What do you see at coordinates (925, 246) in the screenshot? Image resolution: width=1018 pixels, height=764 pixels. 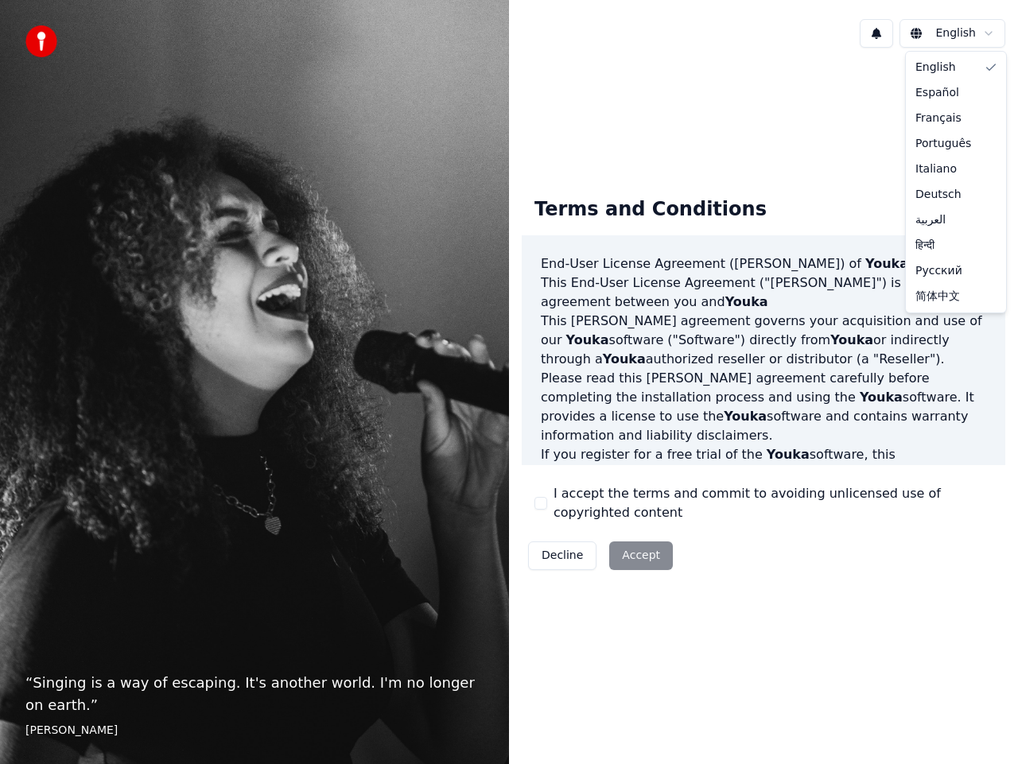 I see `span: हिन्दी` at bounding box center [925, 246].